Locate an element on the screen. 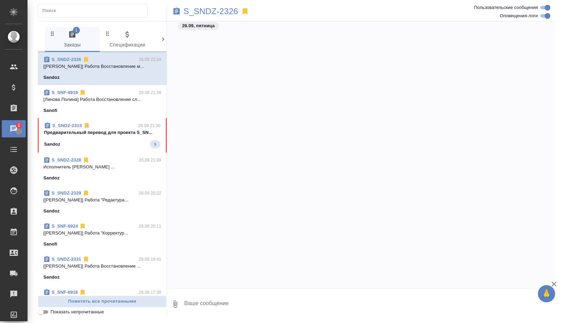 Image resolution: width=562 pixels, height=323 pixels. a: S_SNDZ-2329 is located at coordinates (66, 193).